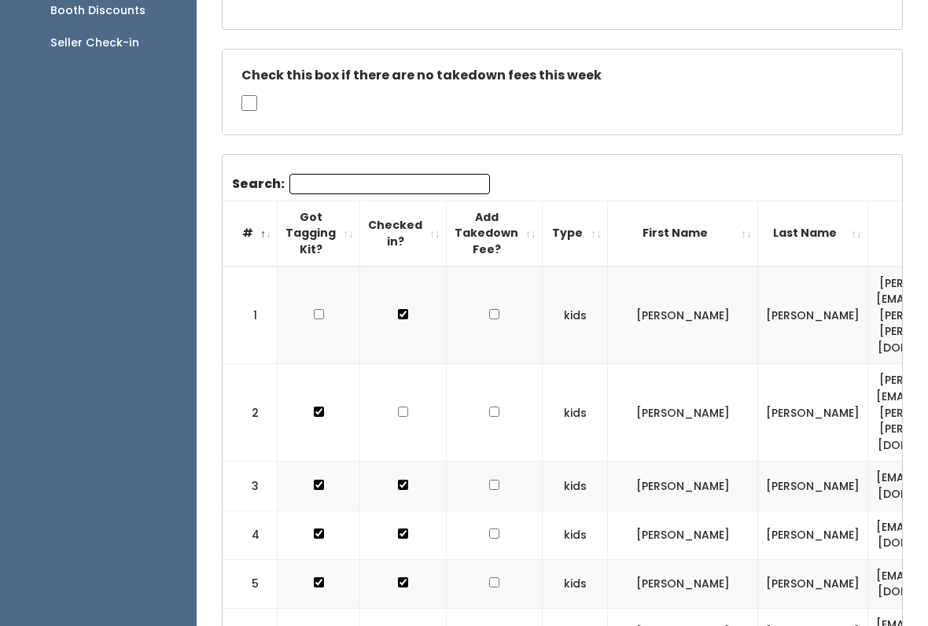 The height and width of the screenshot is (626, 928). I want to click on th: Checked in?: activate to sort column ascending, so click(403, 233).